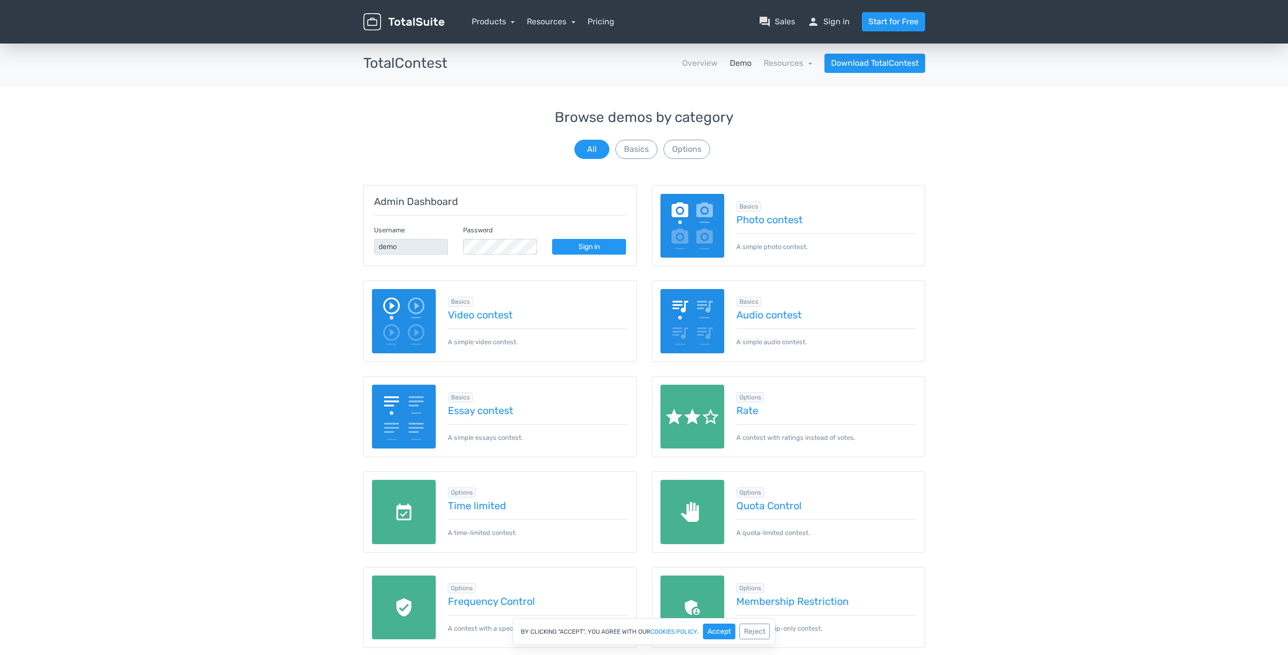  I want to click on a: Photo contest, so click(826, 220).